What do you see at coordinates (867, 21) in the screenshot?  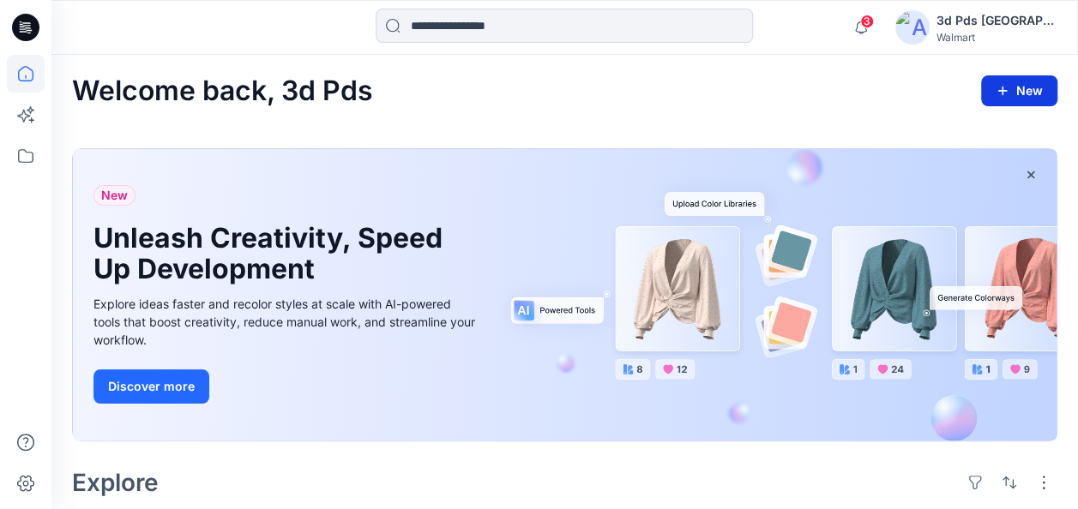 I see `span: 3` at bounding box center [867, 21].